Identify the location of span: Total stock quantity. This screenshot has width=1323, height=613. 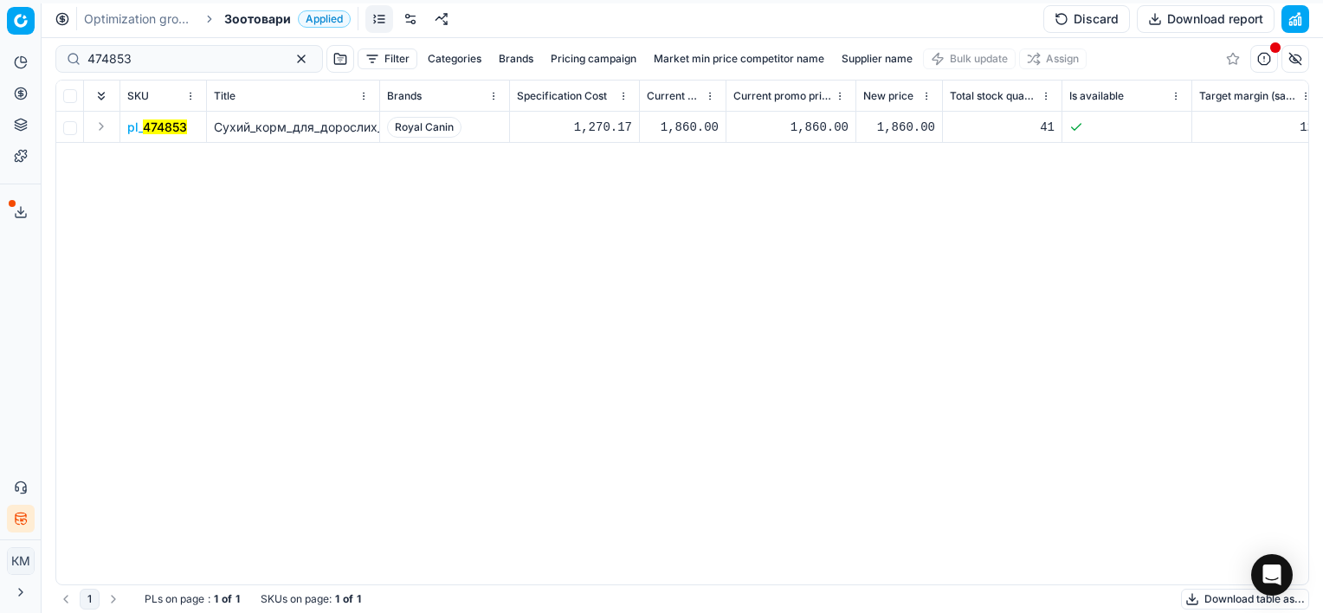
(993, 96).